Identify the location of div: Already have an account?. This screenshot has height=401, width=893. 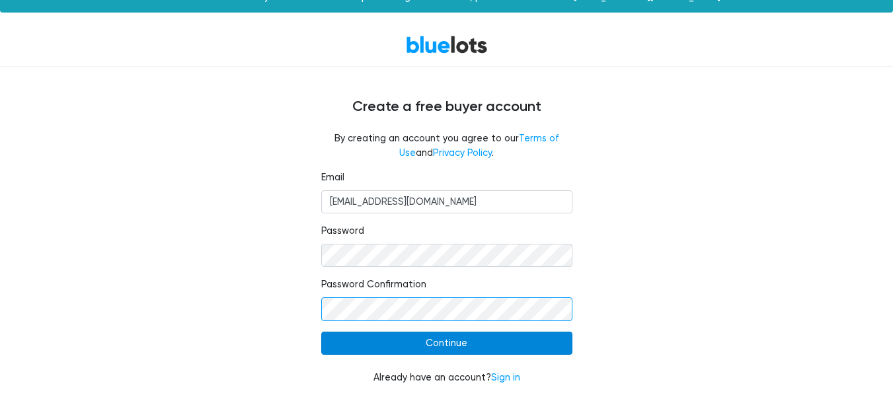
(447, 378).